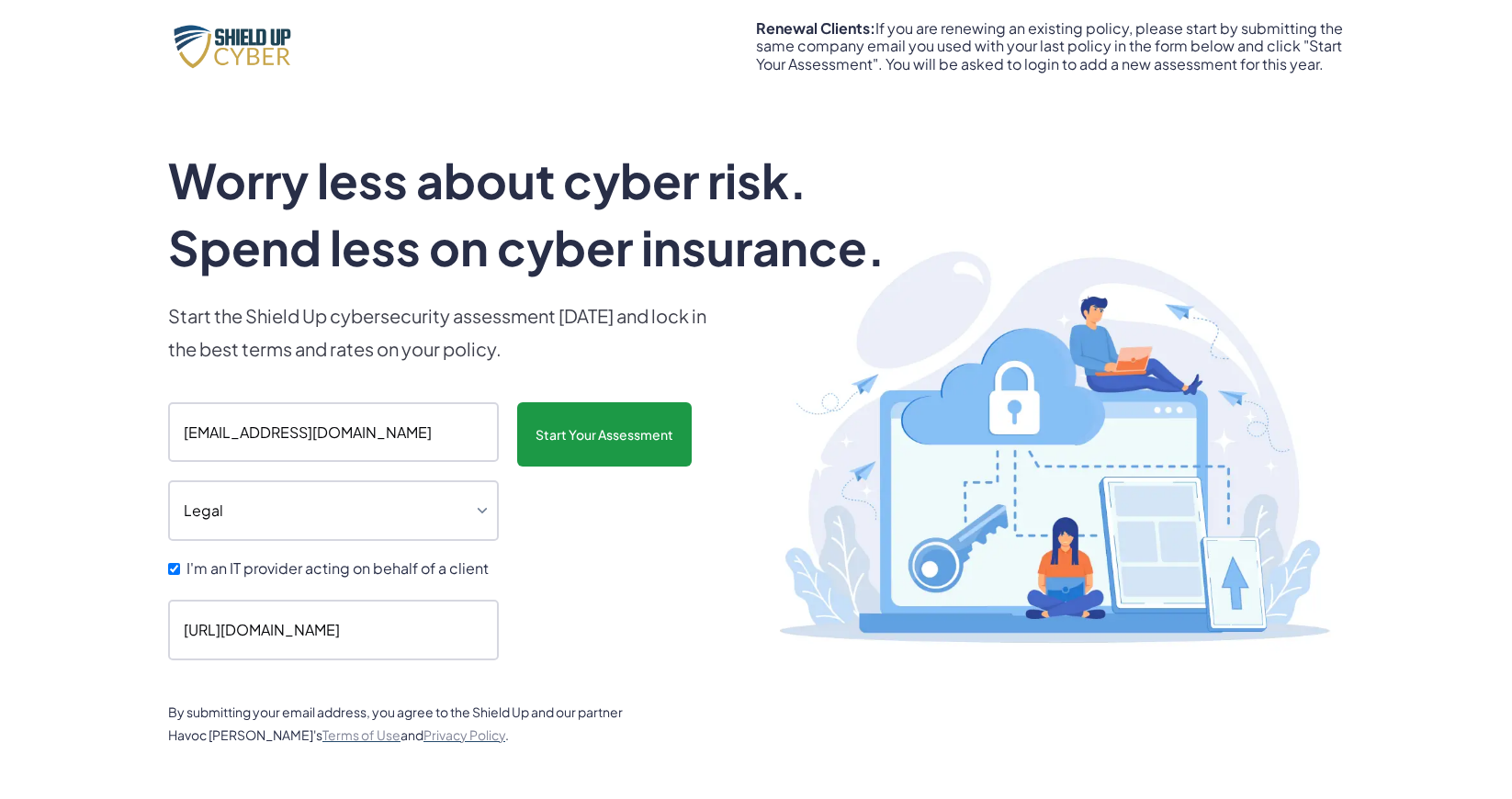 The image size is (1512, 799). Describe the element at coordinates (337, 568) in the screenshot. I see `span: I'm an IT provider acting on behalf of a client` at that location.